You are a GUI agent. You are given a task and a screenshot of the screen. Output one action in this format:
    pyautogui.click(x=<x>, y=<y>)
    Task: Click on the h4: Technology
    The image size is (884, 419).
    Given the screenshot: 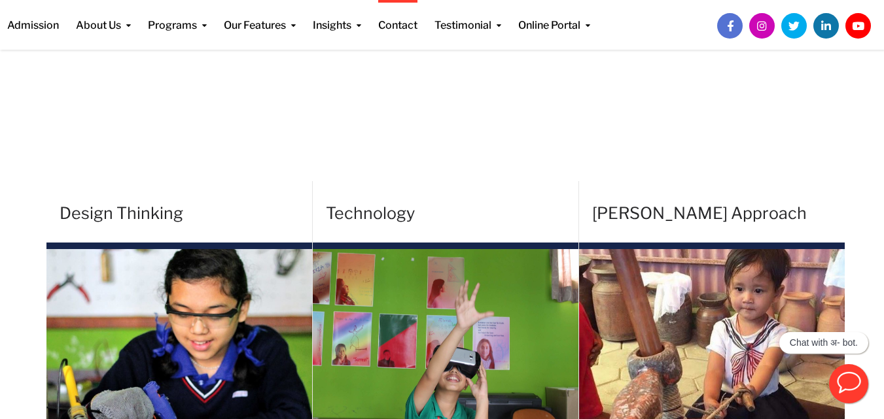 What is the action you would take?
    pyautogui.click(x=452, y=213)
    